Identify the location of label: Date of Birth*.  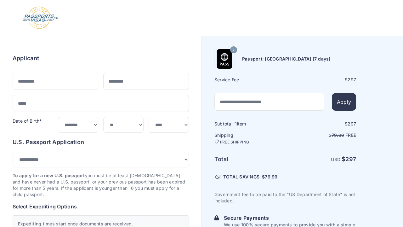
(27, 121).